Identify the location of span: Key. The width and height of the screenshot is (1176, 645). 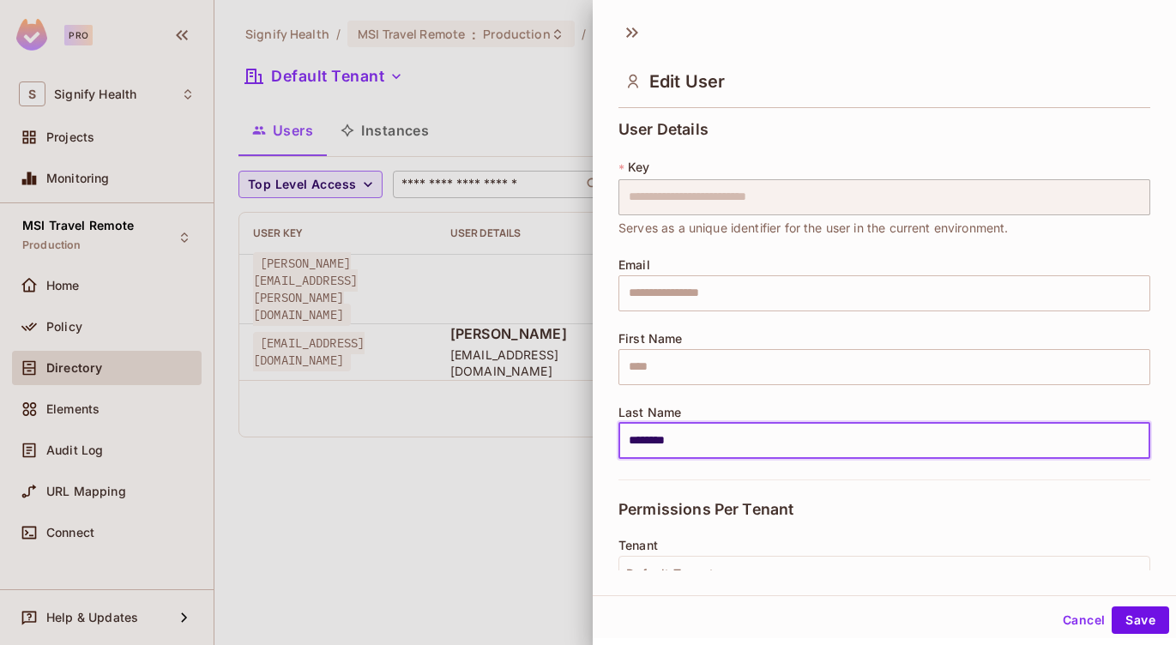
(638, 167).